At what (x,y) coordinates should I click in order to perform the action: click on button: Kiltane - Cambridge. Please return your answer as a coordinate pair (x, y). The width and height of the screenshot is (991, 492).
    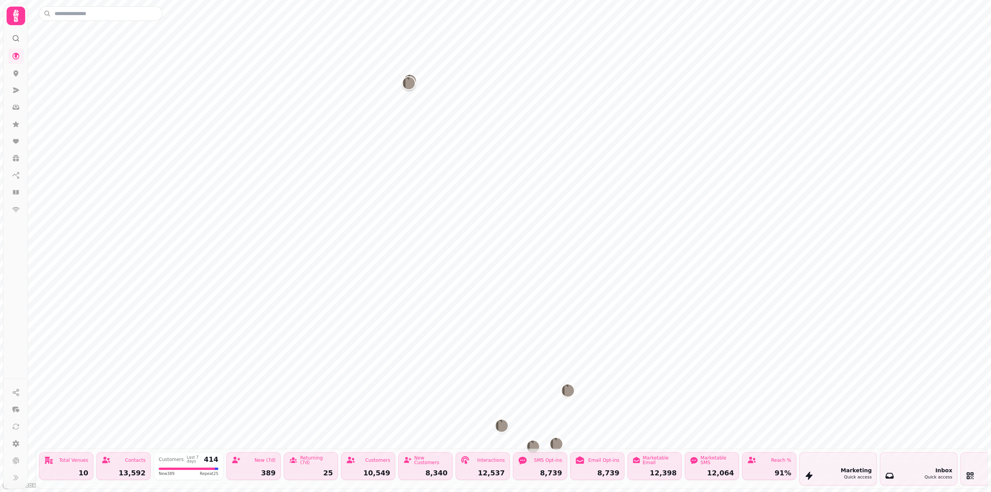
    Looking at the image, I should click on (568, 390).